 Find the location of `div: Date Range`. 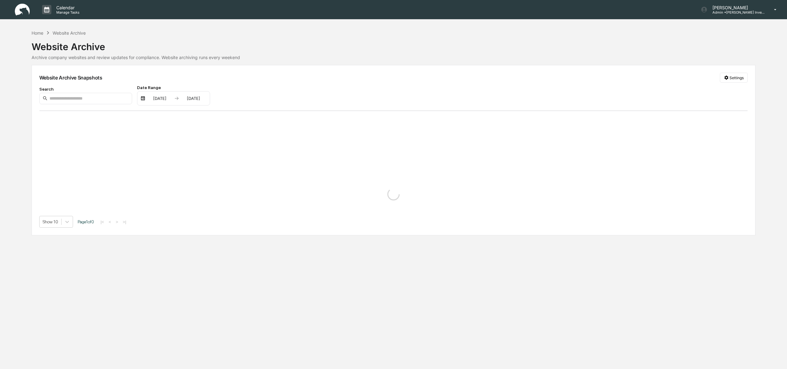

div: Date Range is located at coordinates (173, 88).